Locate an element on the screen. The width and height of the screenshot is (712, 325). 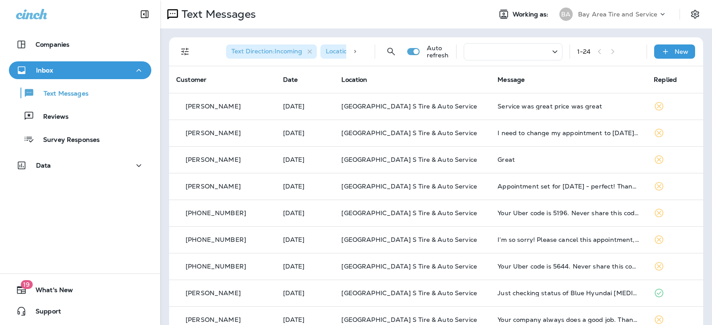
p: Sep 5, 2025 10:45 AM is located at coordinates (305, 320).